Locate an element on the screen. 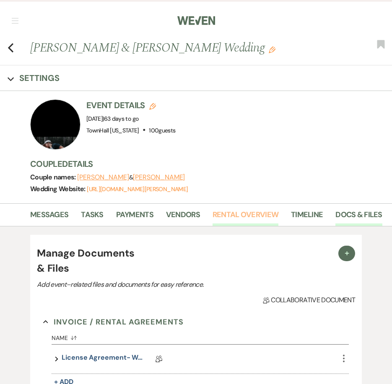 This screenshot has width=392, height=384. button: Edit is located at coordinates (272, 49).